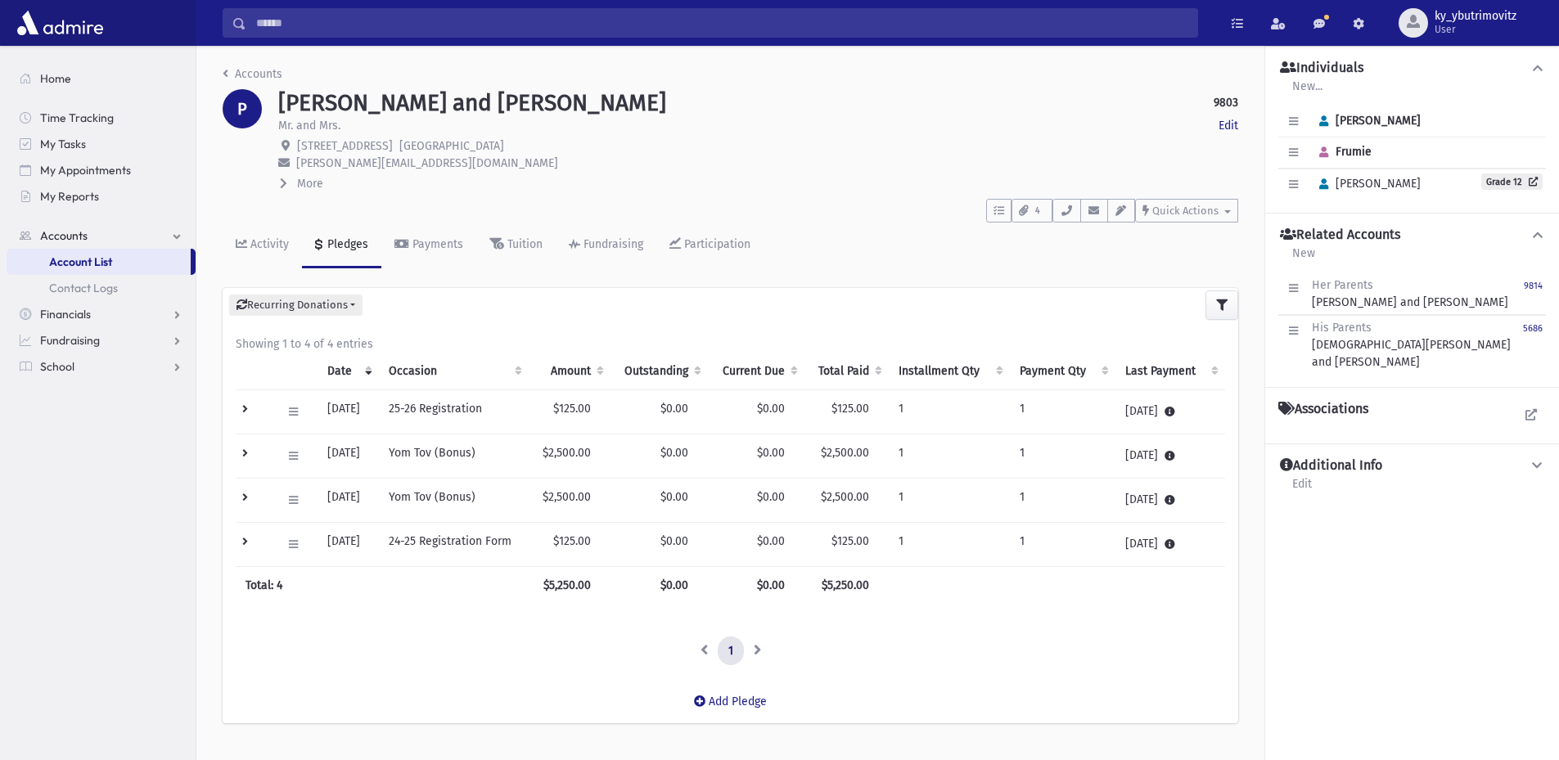 This screenshot has width=1559, height=760. I want to click on small: 5686, so click(1533, 328).